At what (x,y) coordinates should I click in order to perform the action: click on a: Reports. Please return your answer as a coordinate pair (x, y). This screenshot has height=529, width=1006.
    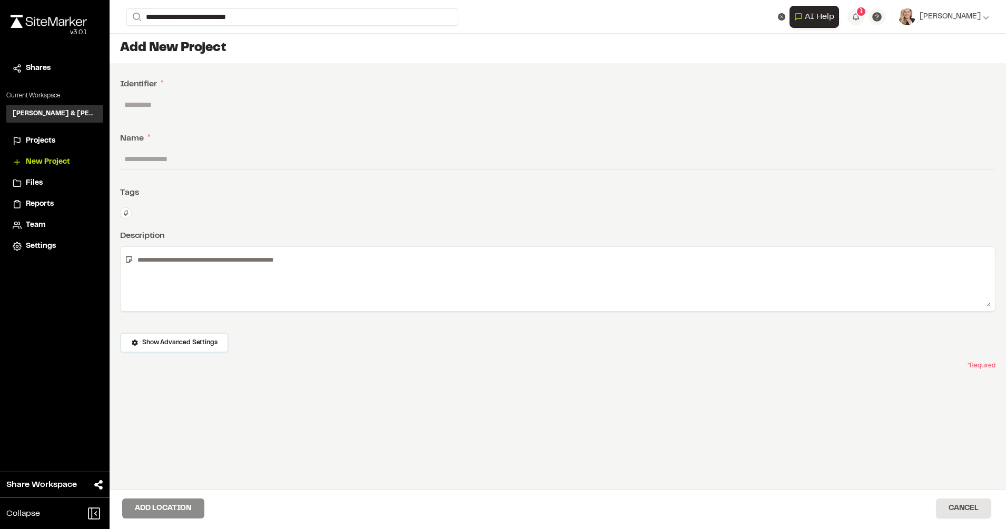
    Looking at the image, I should click on (55, 204).